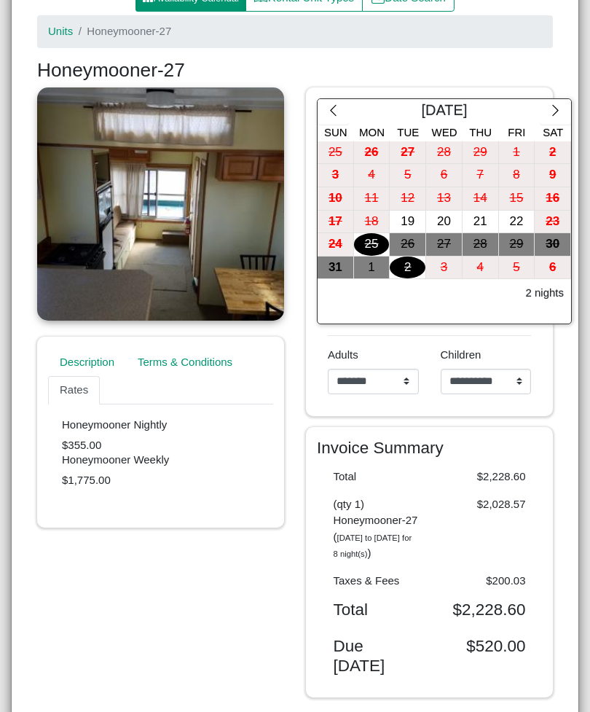 The width and height of the screenshot is (590, 712). I want to click on div: 9, so click(553, 175).